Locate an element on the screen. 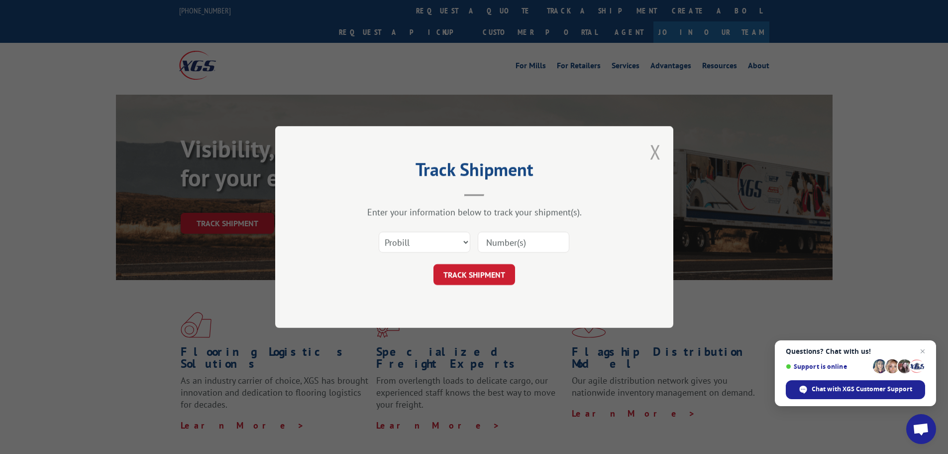 The width and height of the screenshot is (948, 454). input: Number(s) is located at coordinates (524, 242).